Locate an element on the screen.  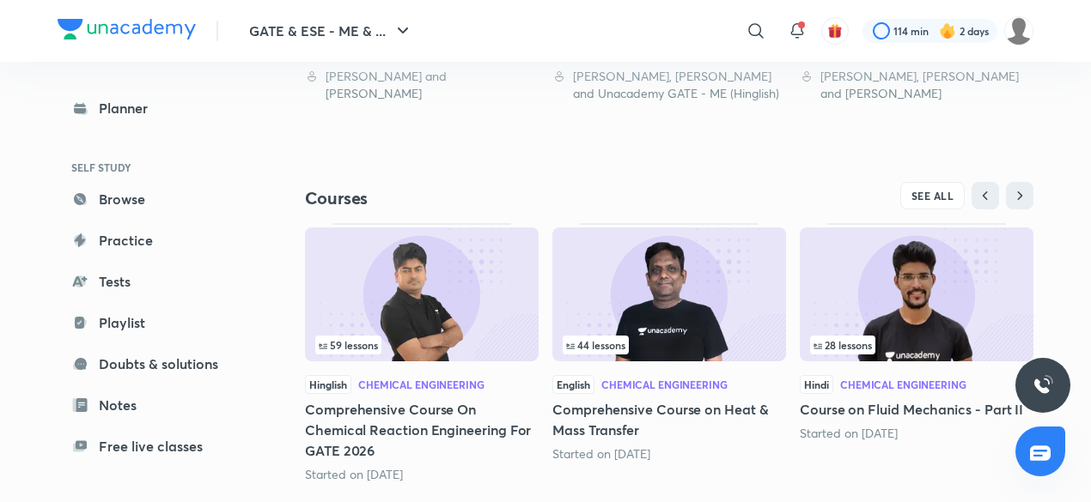
a: Notes is located at coordinates (157, 405).